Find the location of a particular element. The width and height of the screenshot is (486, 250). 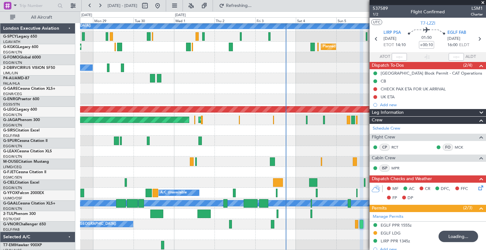

span: 2-TIJL is located at coordinates (8, 214).